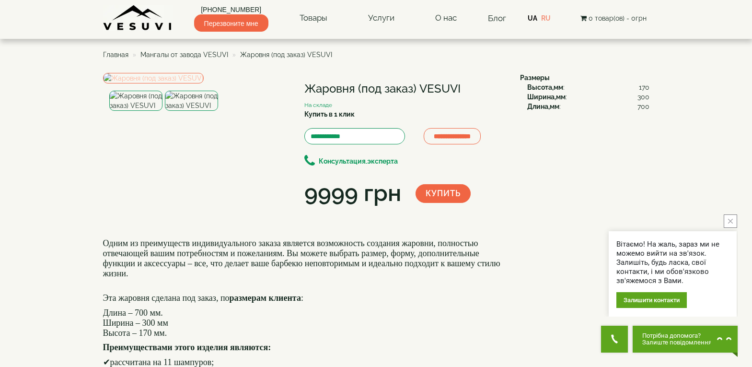 This screenshot has height=367, width=752. What do you see at coordinates (644, 106) in the screenshot?
I see `font: 700` at bounding box center [644, 106].